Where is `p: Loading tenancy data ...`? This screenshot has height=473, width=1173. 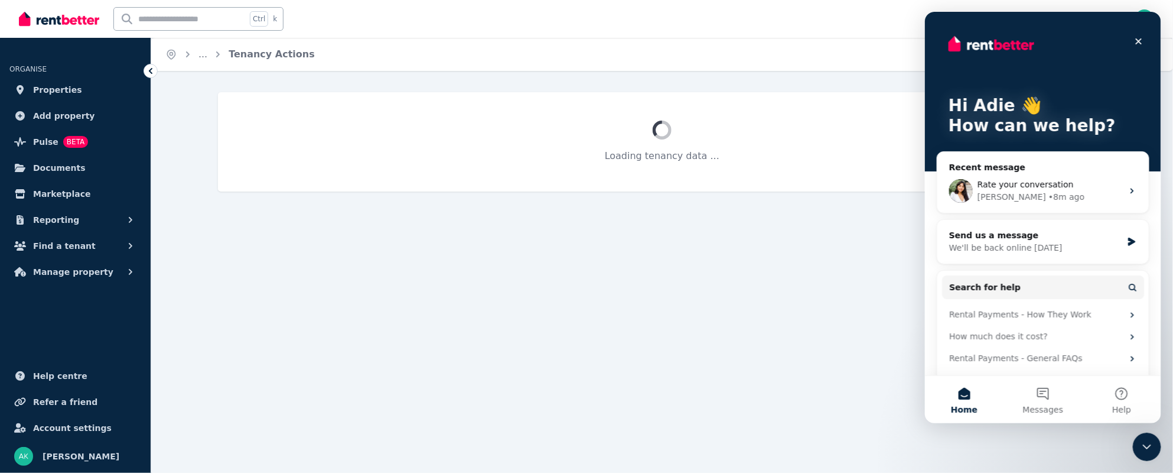
p: Loading tenancy data ... is located at coordinates (662, 156).